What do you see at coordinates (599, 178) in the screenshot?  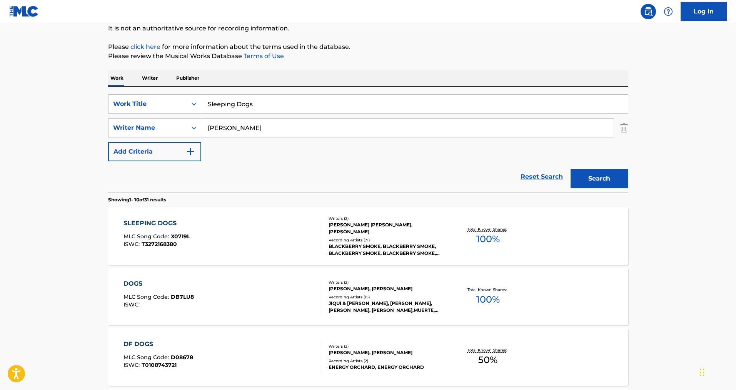 I see `button: Search` at bounding box center [599, 178].